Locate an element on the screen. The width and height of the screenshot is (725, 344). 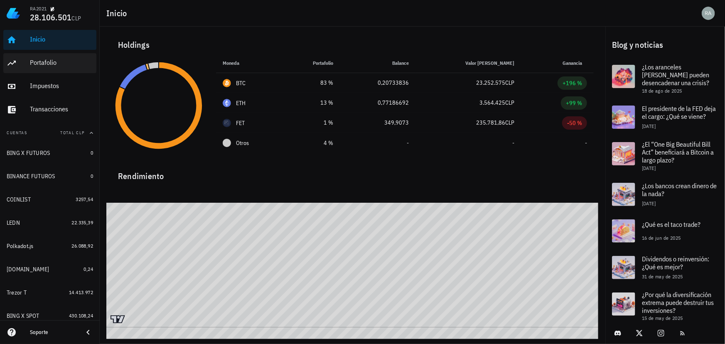
button: CuentasTotal CLP is located at coordinates (50, 133).